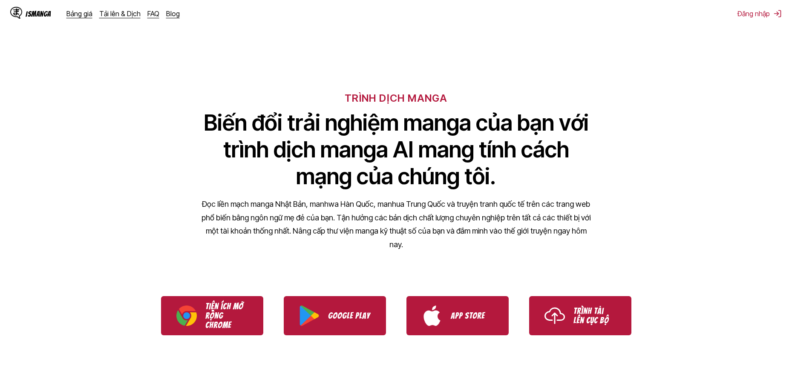 The image size is (792, 391). I want to click on a: Bảng giá, so click(79, 14).